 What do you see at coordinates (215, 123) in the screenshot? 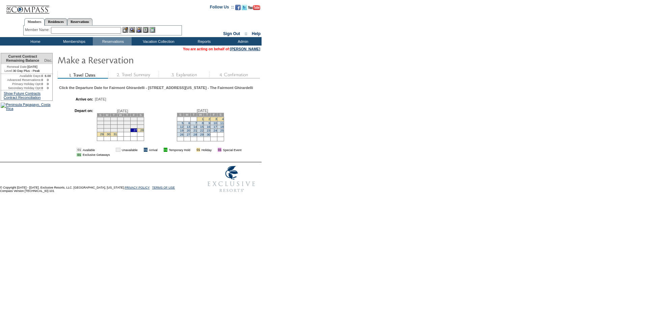
I see `a: 10` at bounding box center [215, 123].